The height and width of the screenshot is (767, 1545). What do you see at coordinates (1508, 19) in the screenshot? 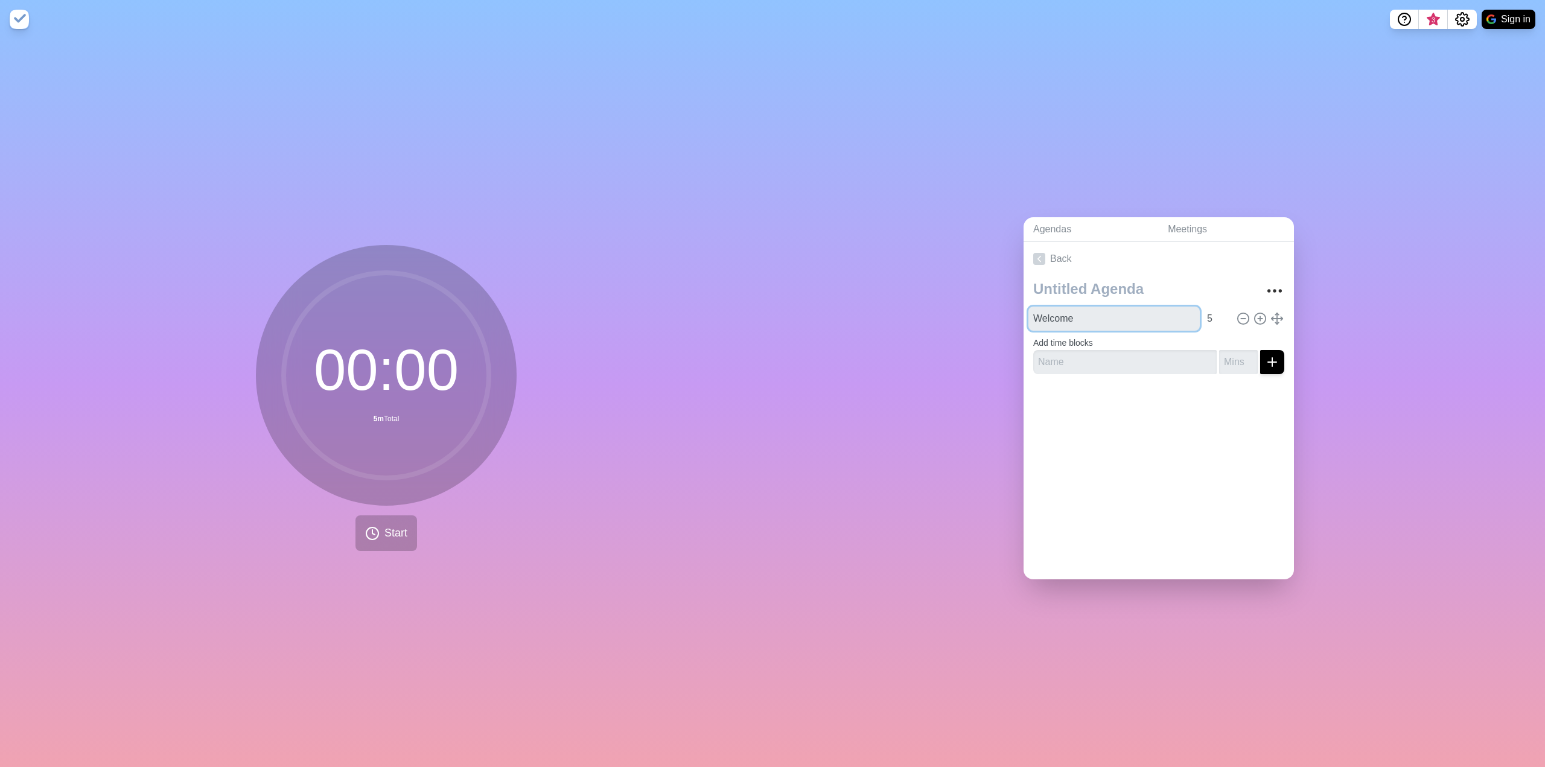
I see `button: Sign in` at bounding box center [1508, 19].